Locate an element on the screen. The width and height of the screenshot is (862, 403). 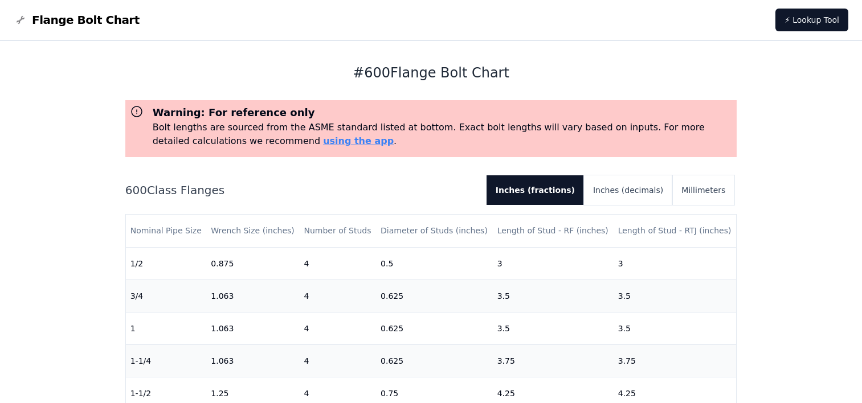
button: Inches (decimals) is located at coordinates (628, 190).